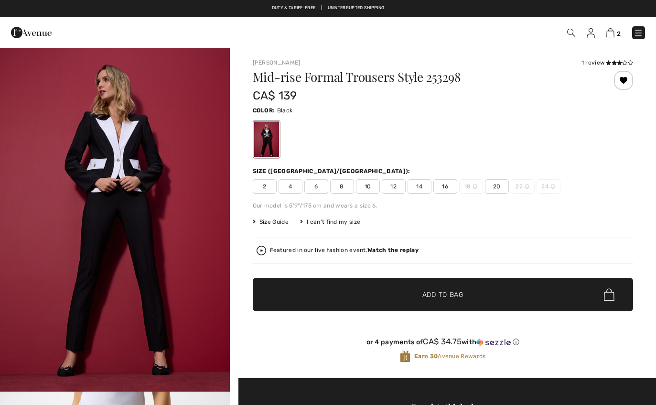 The image size is (656, 405). What do you see at coordinates (443, 342) in the screenshot?
I see `div: or 4 payments of with` at bounding box center [443, 342].